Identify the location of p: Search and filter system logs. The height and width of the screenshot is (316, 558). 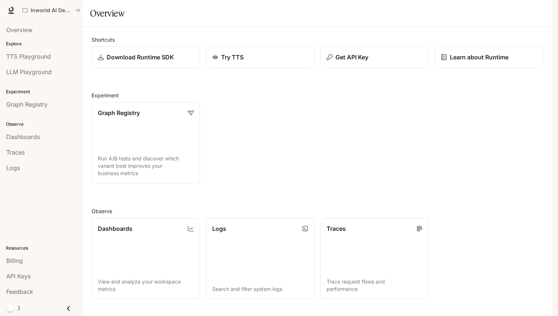
(260, 289).